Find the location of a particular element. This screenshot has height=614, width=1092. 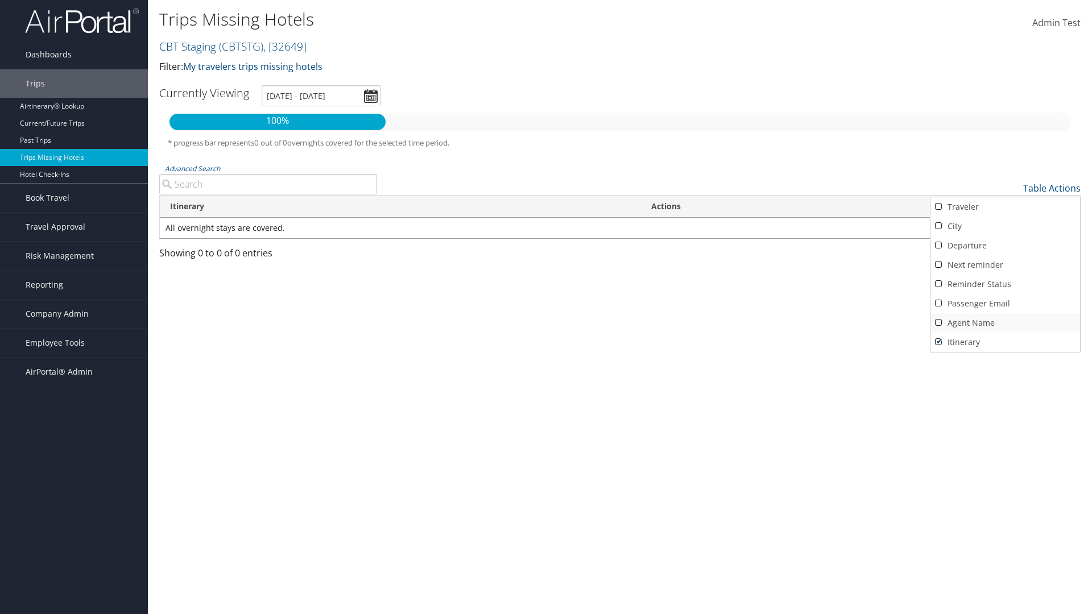

a: City is located at coordinates (1005, 226).